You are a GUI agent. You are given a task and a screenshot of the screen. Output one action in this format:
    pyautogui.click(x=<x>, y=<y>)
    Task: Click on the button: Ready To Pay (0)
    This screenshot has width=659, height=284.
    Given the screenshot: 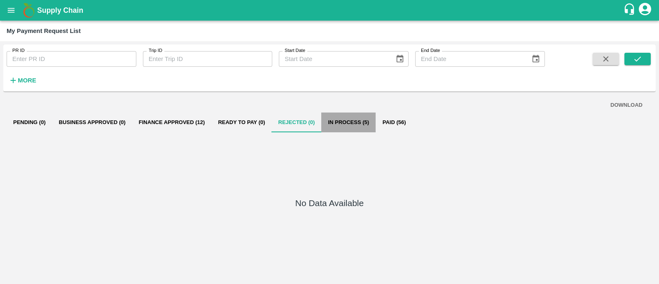 What is the action you would take?
    pyautogui.click(x=242, y=122)
    